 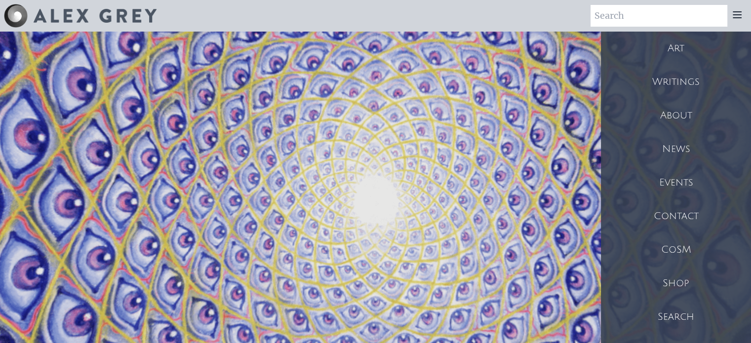 I want to click on a: Writings, so click(x=676, y=82).